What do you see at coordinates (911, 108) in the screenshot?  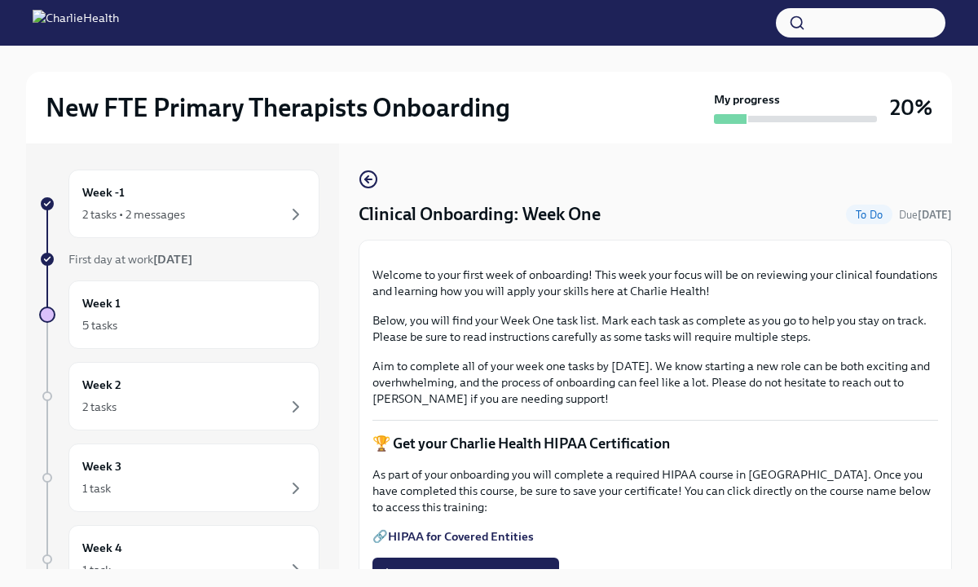 I see `h3: 20%` at bounding box center [911, 108].